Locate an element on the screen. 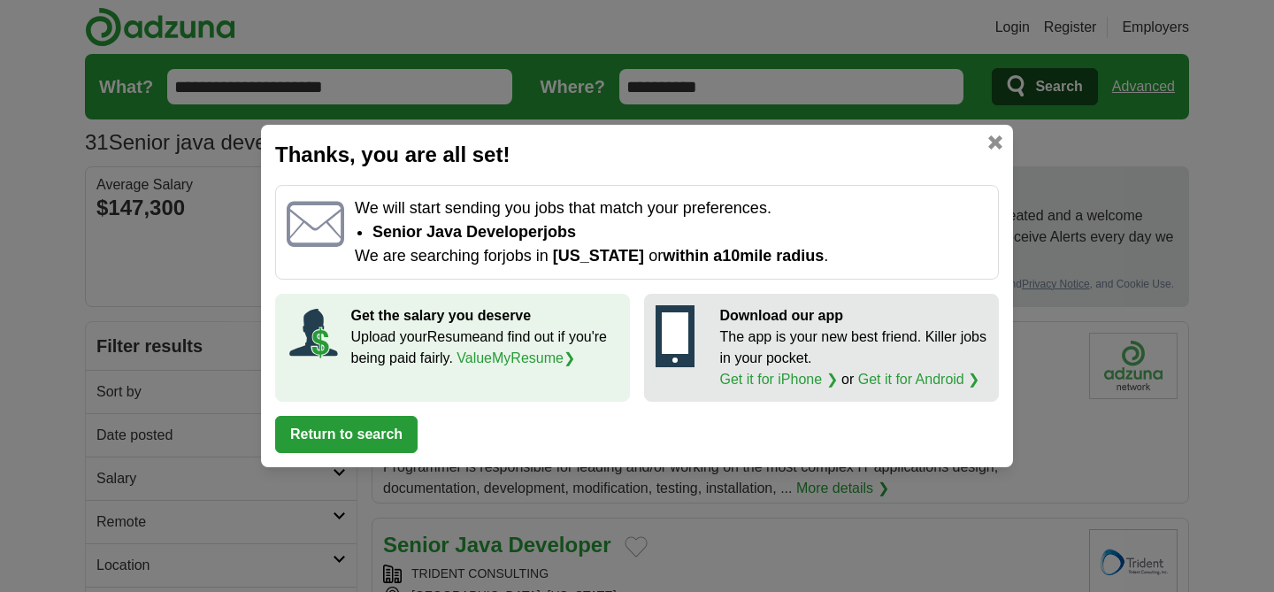  p: Get the salary you deserve is located at coordinates (485, 316).